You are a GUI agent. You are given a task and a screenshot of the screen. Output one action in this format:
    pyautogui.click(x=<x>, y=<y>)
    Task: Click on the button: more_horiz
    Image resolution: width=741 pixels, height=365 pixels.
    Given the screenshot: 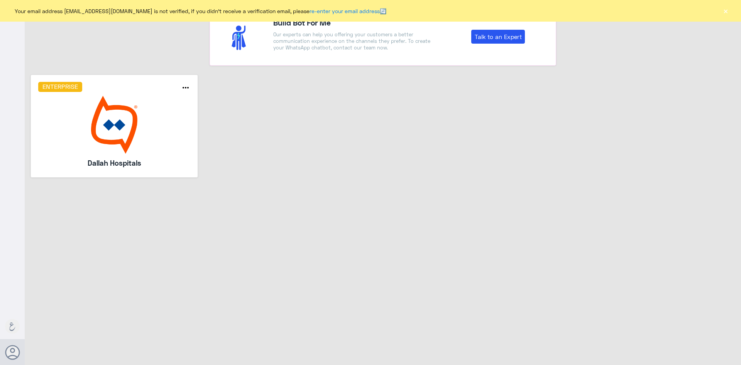 What is the action you would take?
    pyautogui.click(x=186, y=88)
    